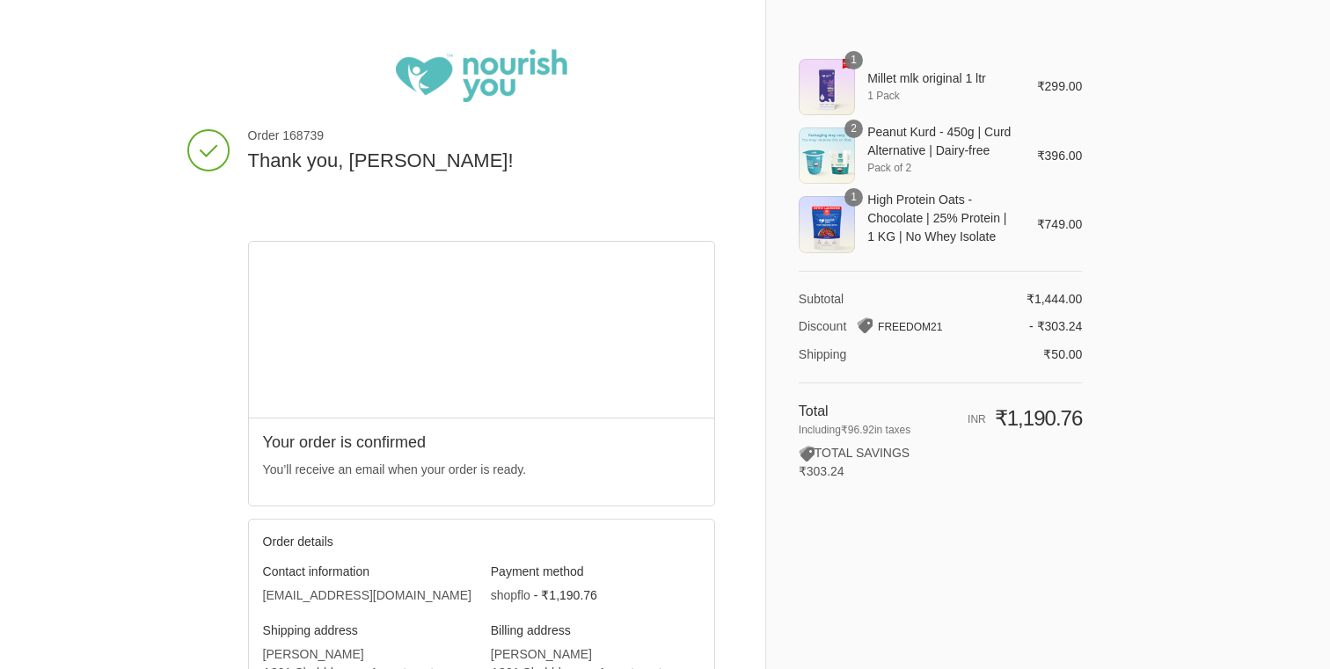 This screenshot has width=1330, height=669. What do you see at coordinates (976, 419) in the screenshot?
I see `span: INR` at bounding box center [976, 419].